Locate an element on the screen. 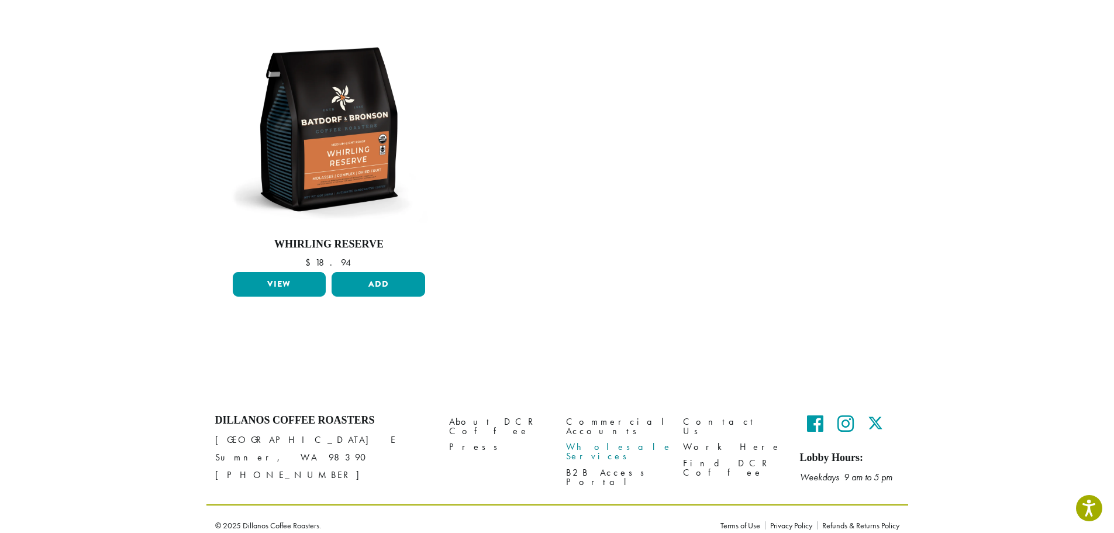  a: Privacy Policy is located at coordinates (790, 525).